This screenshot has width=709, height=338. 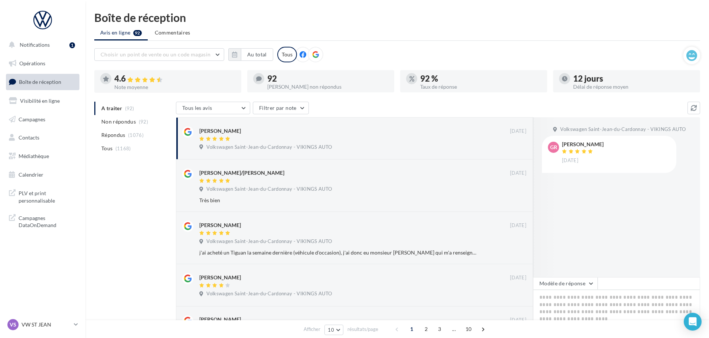 I want to click on div: Open Intercom Messenger, so click(x=693, y=322).